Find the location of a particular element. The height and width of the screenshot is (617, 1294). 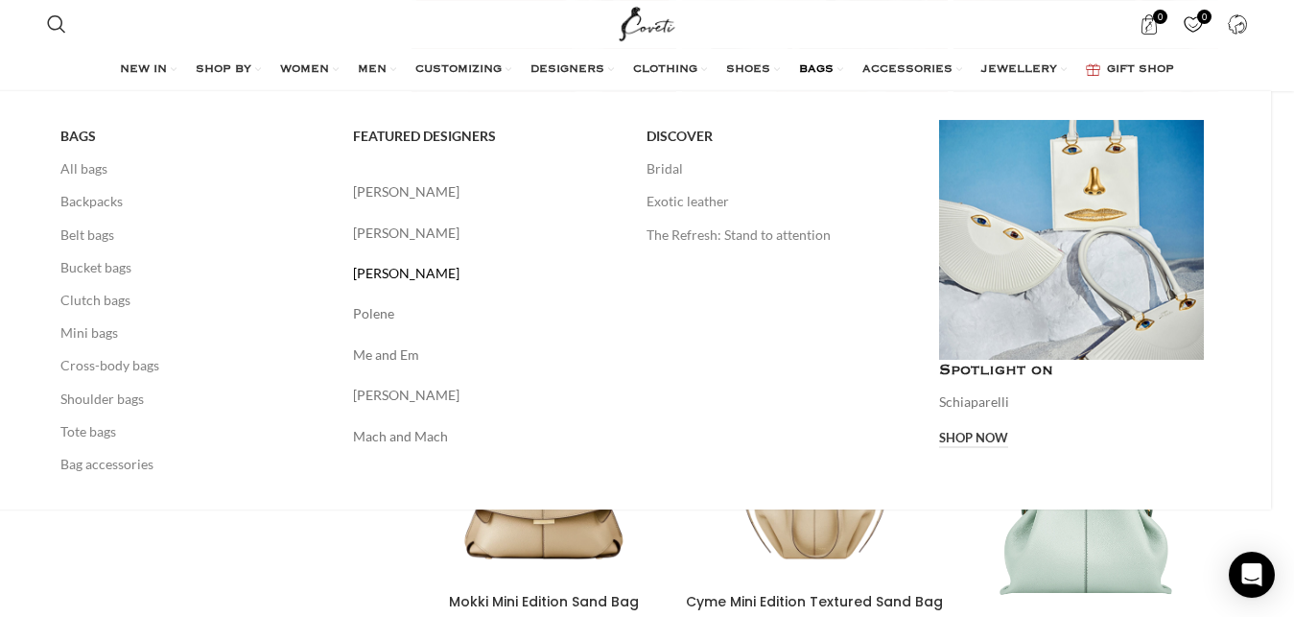

a: Shoulder bags is located at coordinates (193, 399).